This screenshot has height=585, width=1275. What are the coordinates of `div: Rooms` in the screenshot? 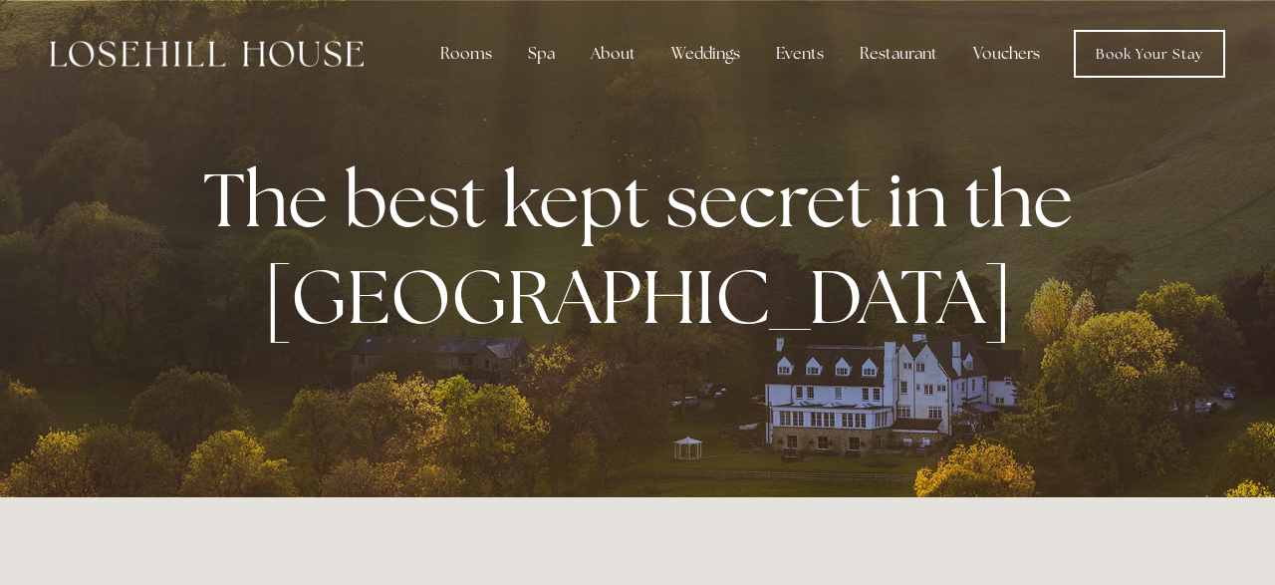 It's located at (466, 54).